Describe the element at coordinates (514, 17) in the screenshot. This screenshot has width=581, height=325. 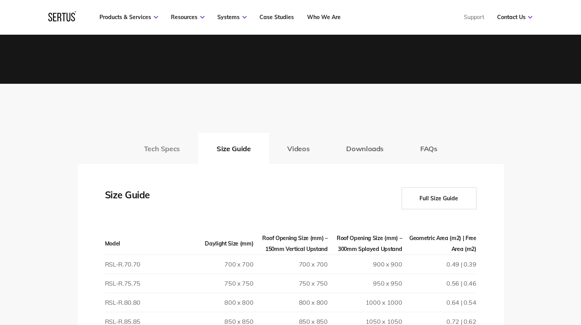
I see `a: Contact Us` at that location.